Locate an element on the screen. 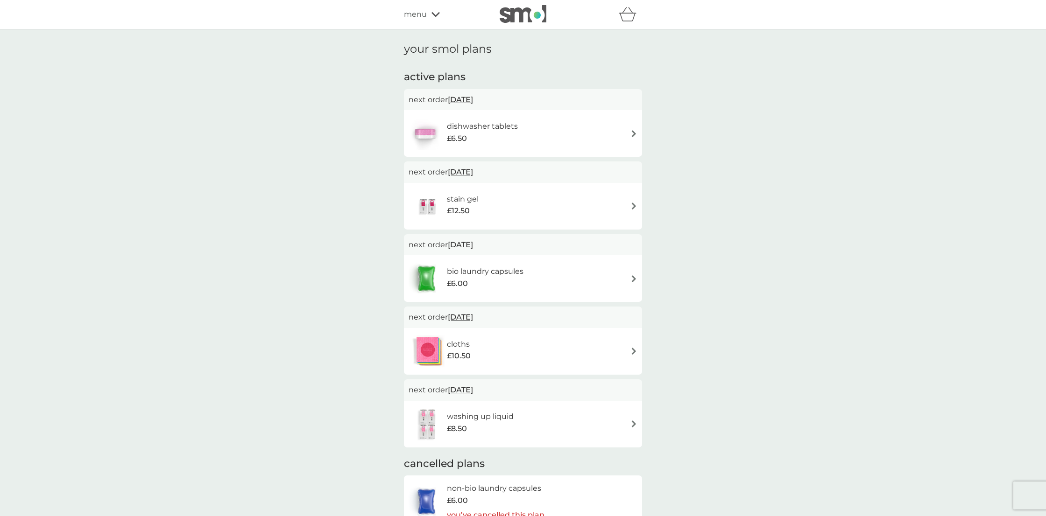 The height and width of the screenshot is (516, 1046). h6: non-bio laundry capsules is located at coordinates (495, 489).